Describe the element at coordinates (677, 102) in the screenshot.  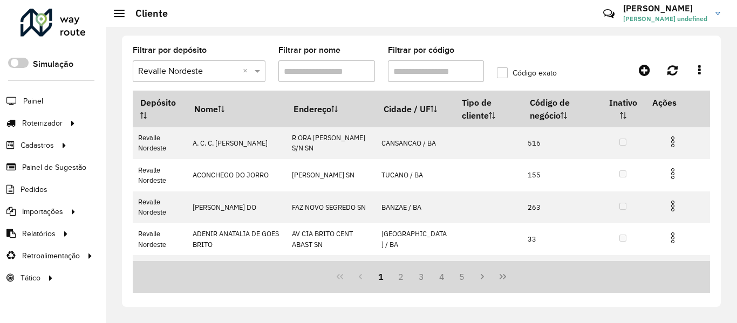
I see `th: Ações` at that location.